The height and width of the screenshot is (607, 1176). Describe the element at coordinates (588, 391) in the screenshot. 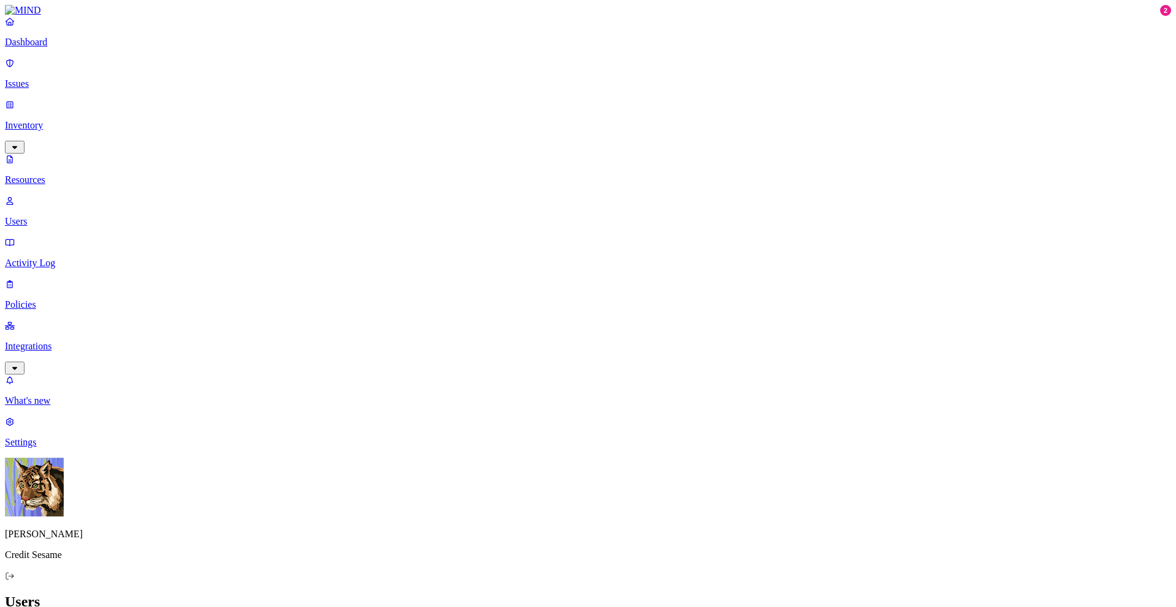

I see `a: What's new` at that location.